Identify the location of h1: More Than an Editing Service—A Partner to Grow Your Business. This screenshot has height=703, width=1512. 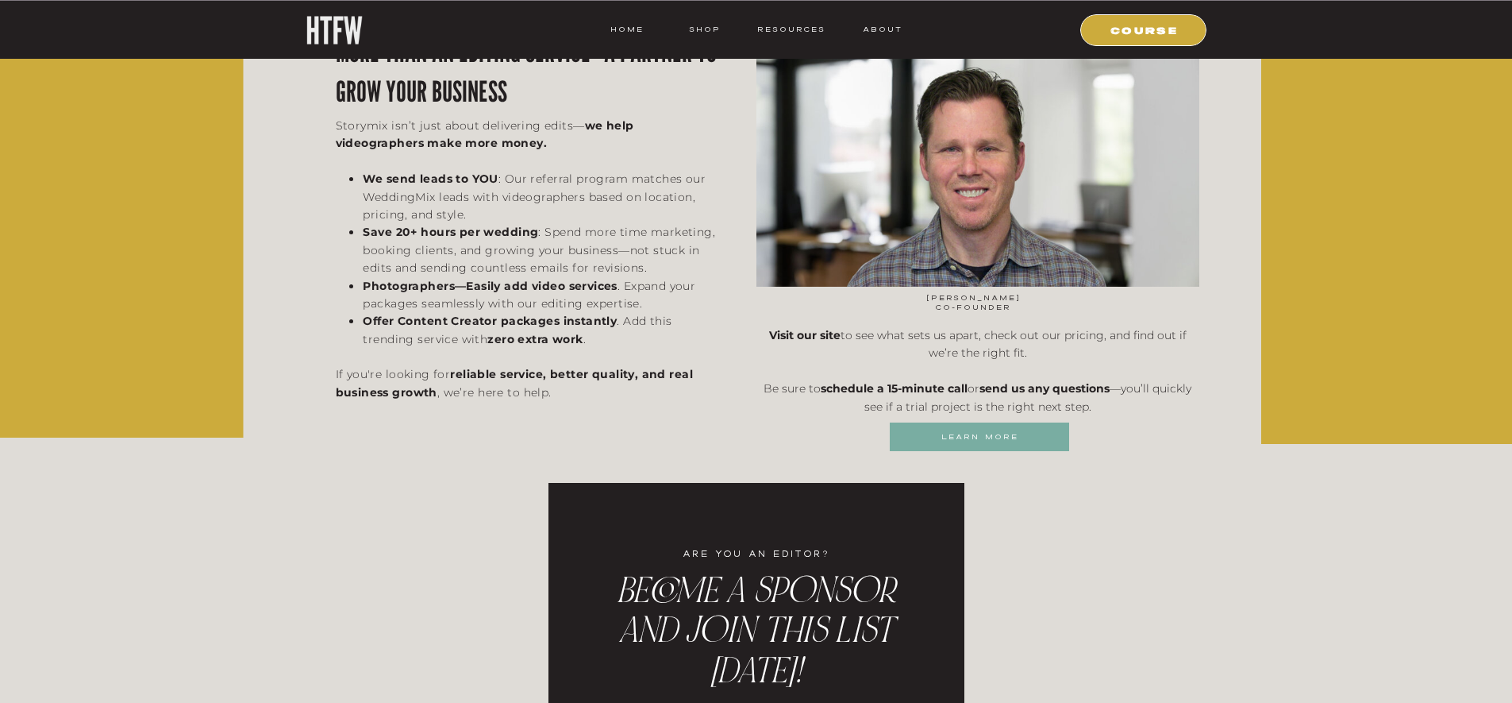
(535, 48).